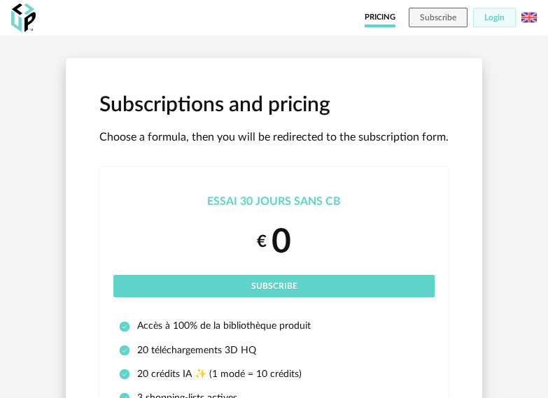 The image size is (548, 398). Describe the element at coordinates (274, 202) in the screenshot. I see `div: Essai 30 jours sans CB` at that location.